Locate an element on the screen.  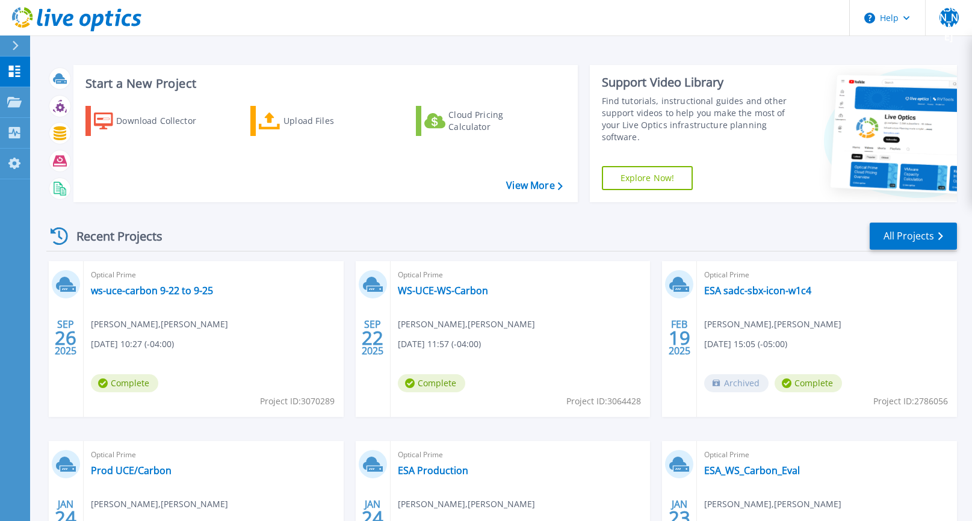
div: Cloud Pricing Calculator is located at coordinates (496, 121).